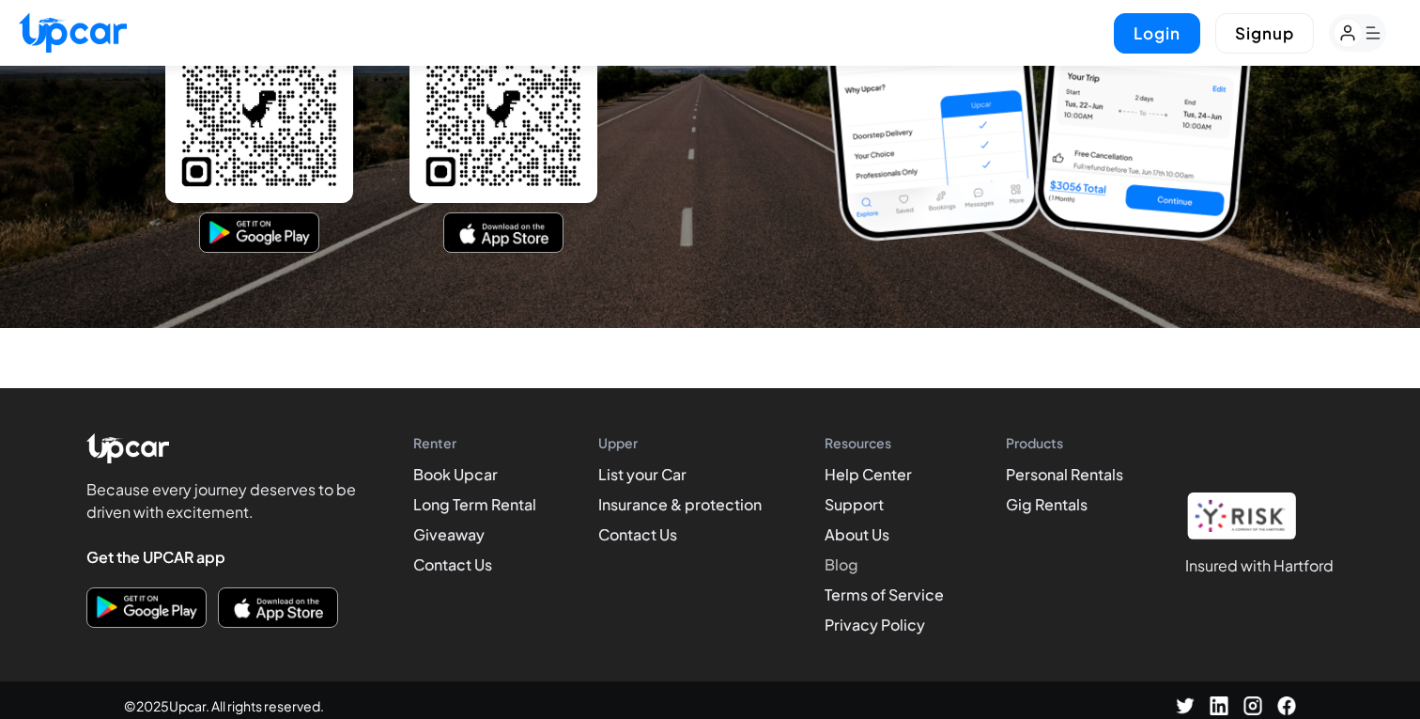 This screenshot has width=1420, height=719. I want to click on img: iOS QR Code, so click(503, 109).